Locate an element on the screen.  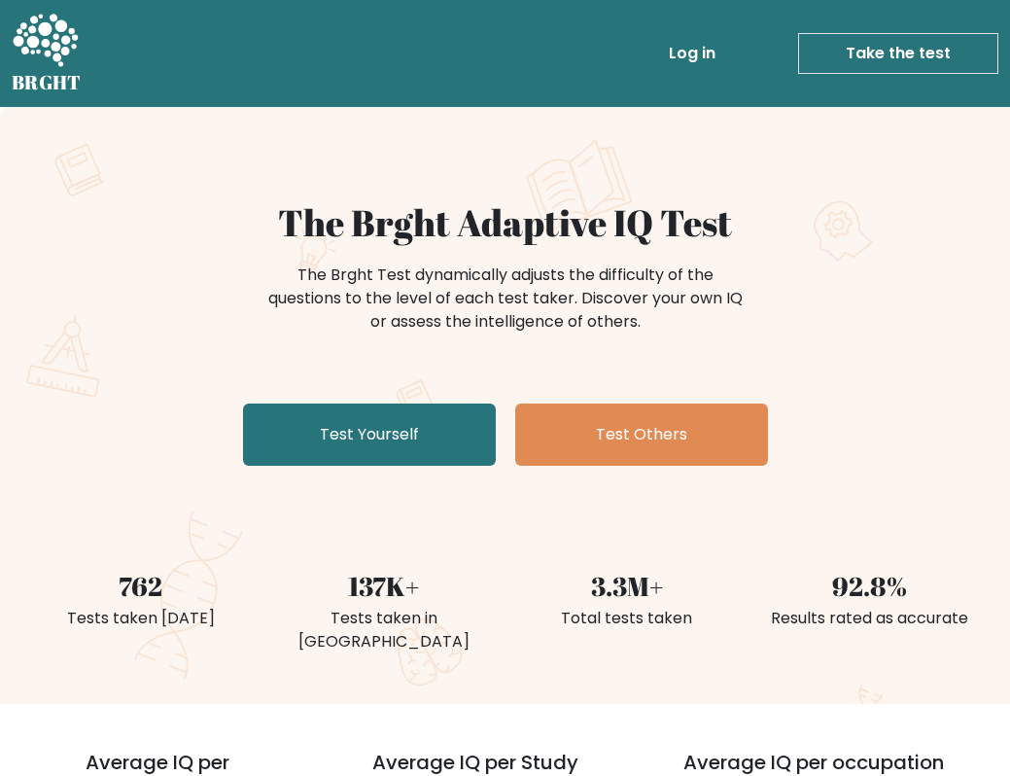
div: The Brght Test dynamically adjusts the difficulty of the questions to the level of each test take... is located at coordinates (506, 299).